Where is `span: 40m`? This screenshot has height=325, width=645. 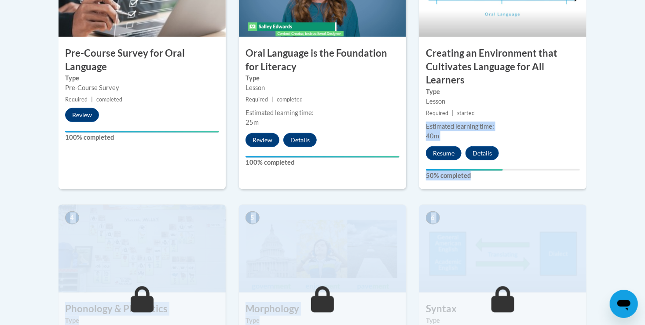
span: 40m is located at coordinates (432, 136).